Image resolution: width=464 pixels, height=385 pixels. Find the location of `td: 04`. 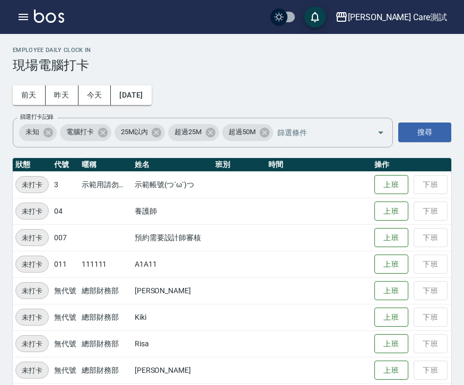

td: 04 is located at coordinates (65, 211).